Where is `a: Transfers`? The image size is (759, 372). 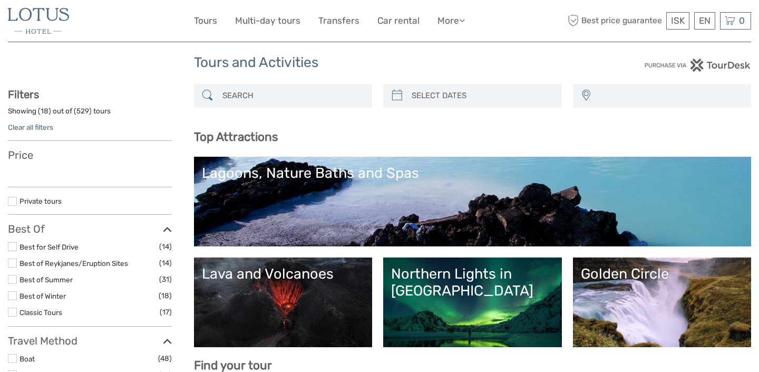
a: Transfers is located at coordinates (339, 21).